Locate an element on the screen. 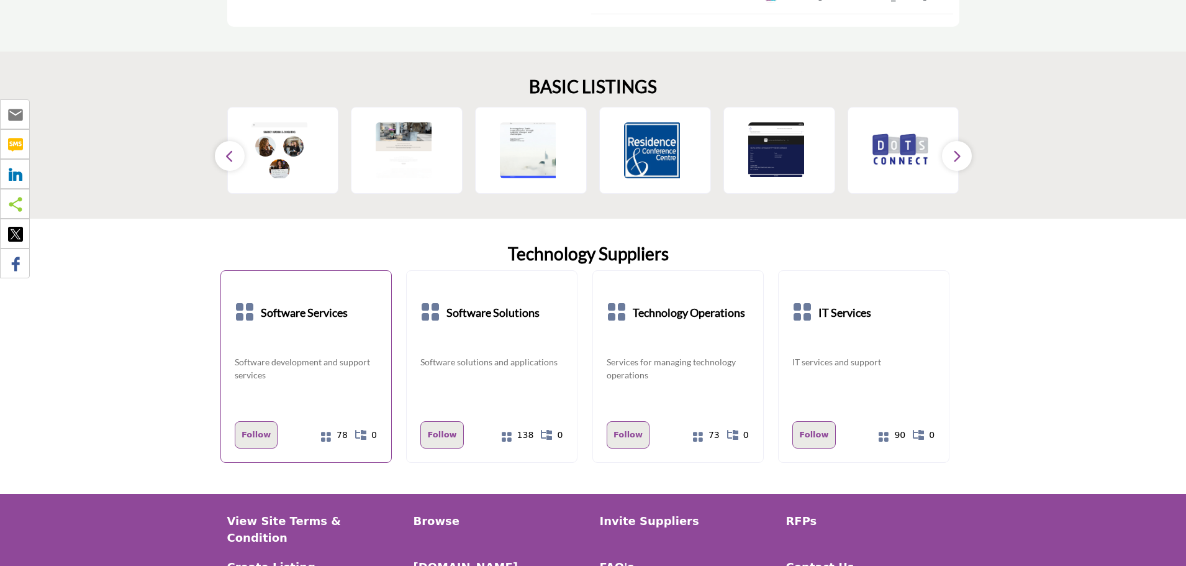  span: 90 is located at coordinates (900, 435).